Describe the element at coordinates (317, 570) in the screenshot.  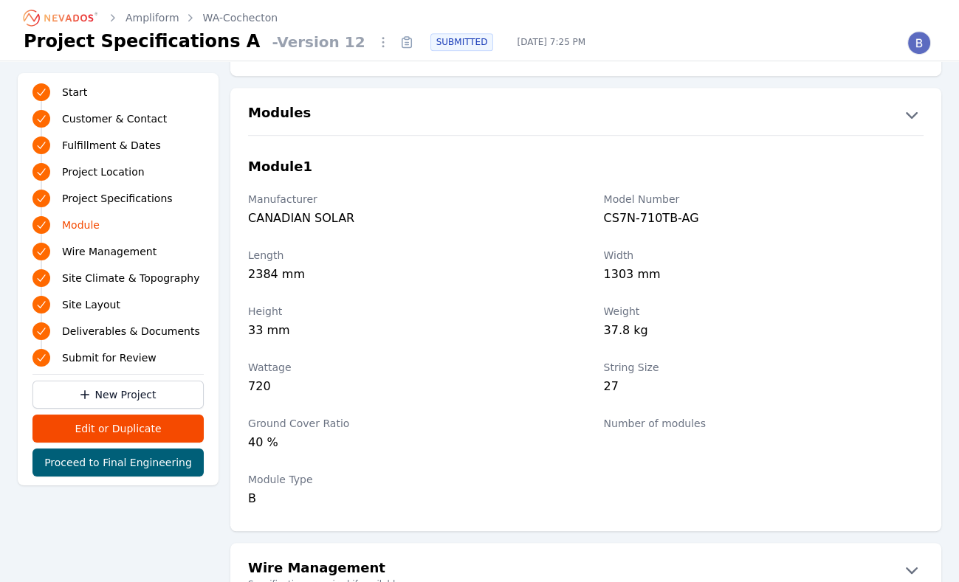
I see `h2: Wire Management` at that location.